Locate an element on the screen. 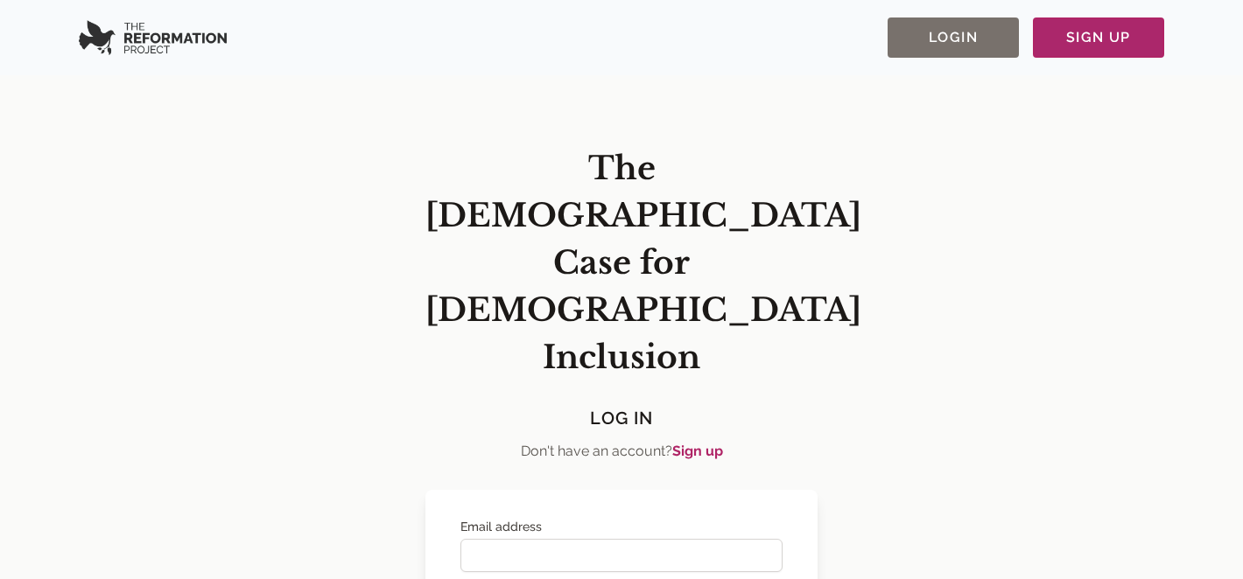 The height and width of the screenshot is (579, 1243). label: Email address is located at coordinates (621, 527).